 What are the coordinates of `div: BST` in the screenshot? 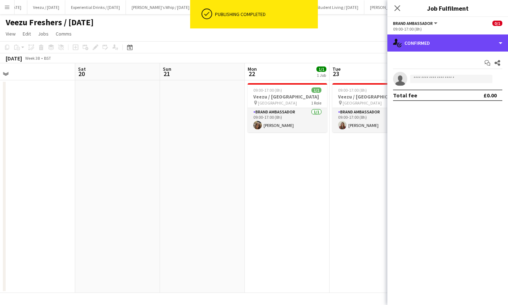 It's located at (48, 58).